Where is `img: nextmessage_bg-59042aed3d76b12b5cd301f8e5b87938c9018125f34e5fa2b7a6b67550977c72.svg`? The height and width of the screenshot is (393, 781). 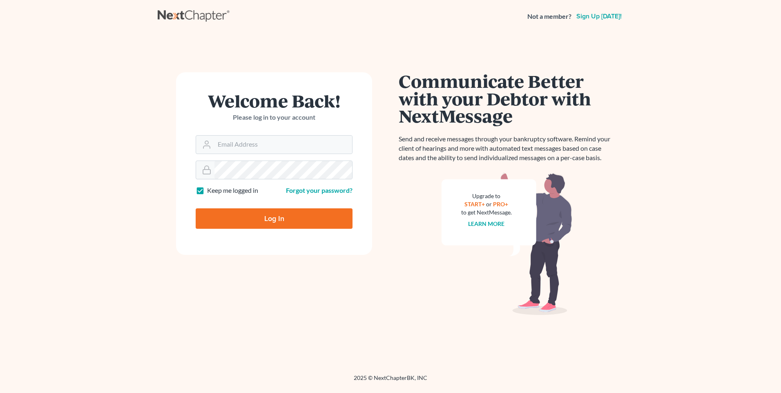
img: nextmessage_bg-59042aed3d76b12b5cd301f8e5b87938c9018125f34e5fa2b7a6b67550977c72.svg is located at coordinates (507, 244).